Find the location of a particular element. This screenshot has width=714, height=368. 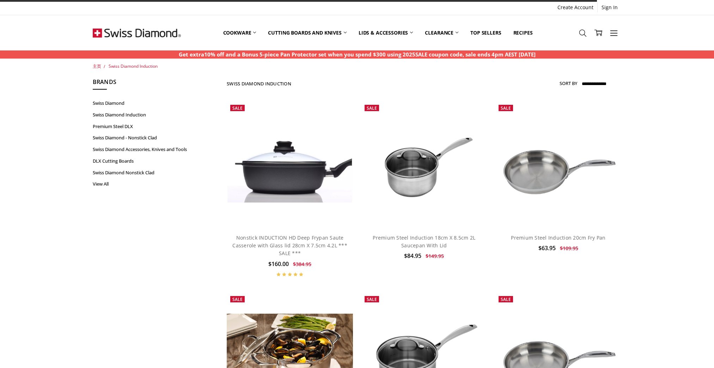

a: Swiss Diamond Accessories, Knives and Tools is located at coordinates (146, 149).